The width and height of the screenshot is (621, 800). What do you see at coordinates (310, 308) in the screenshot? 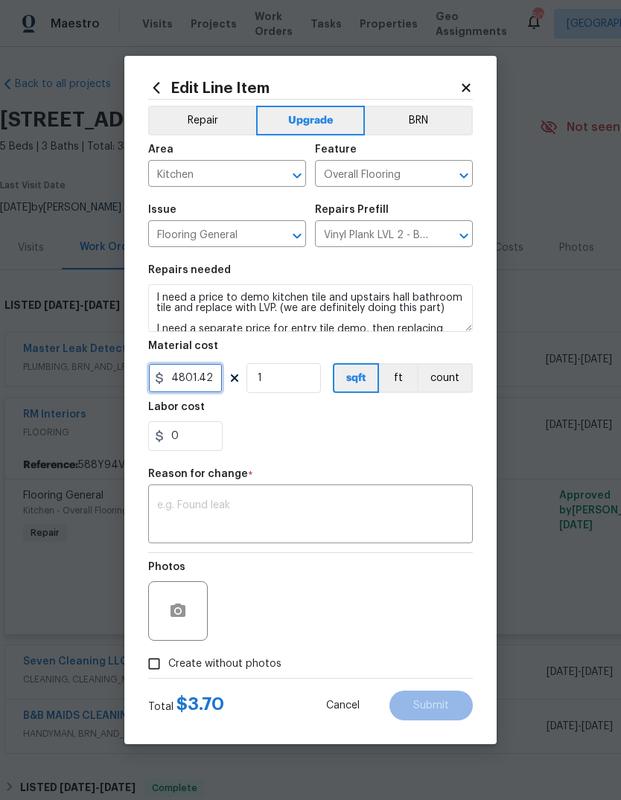
I see `textarea: I need a price to demo kitchen tile and upstairs hall bathroom tile and replace with LVP. (we are...` at bounding box center [310, 308].